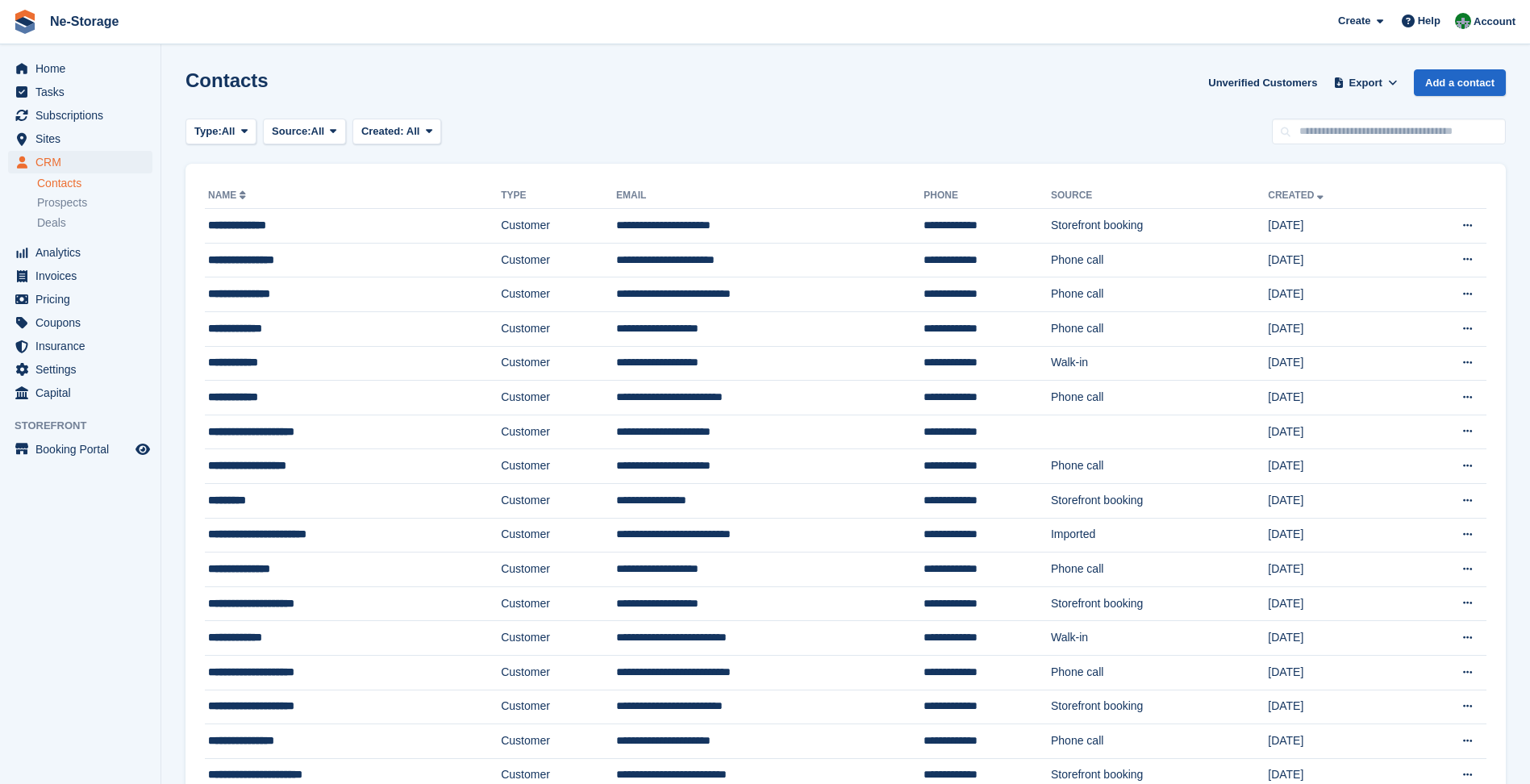 This screenshot has width=1530, height=784. I want to click on a: Add a contact, so click(1459, 83).